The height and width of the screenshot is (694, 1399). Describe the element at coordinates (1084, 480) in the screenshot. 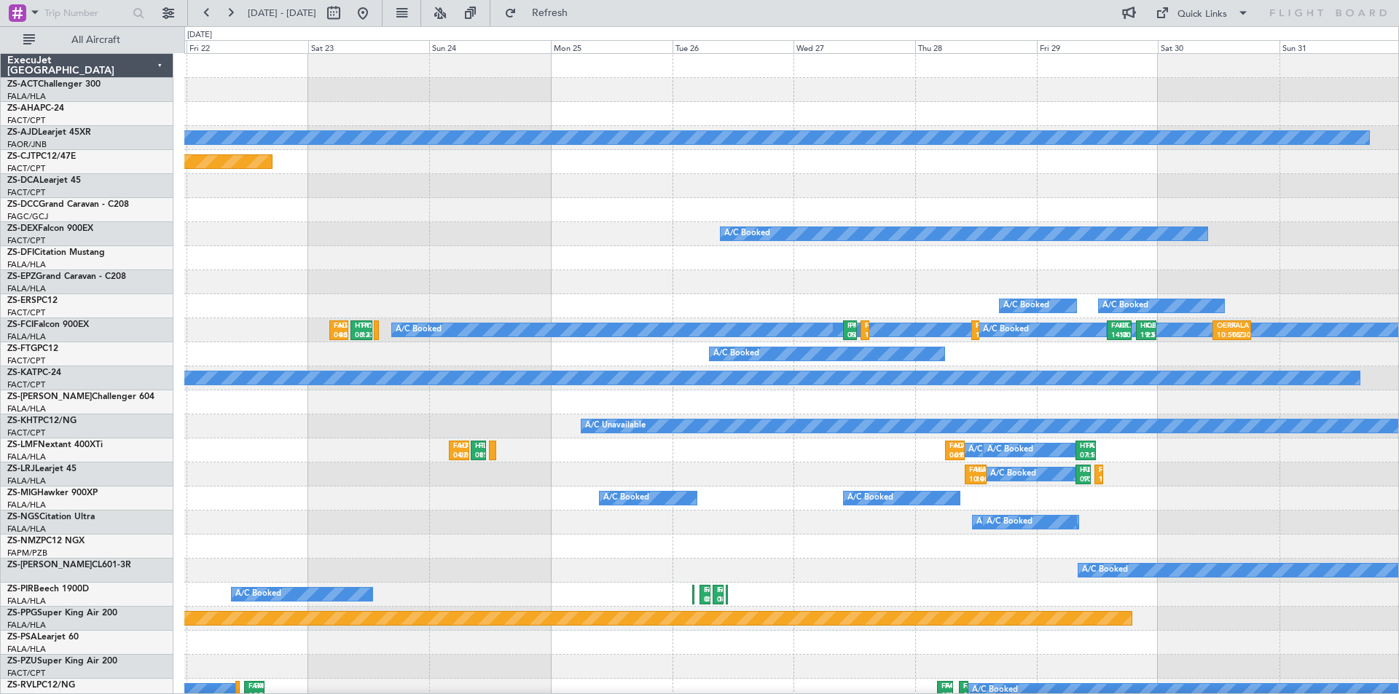

I see `div: 10:45 Z` at that location.